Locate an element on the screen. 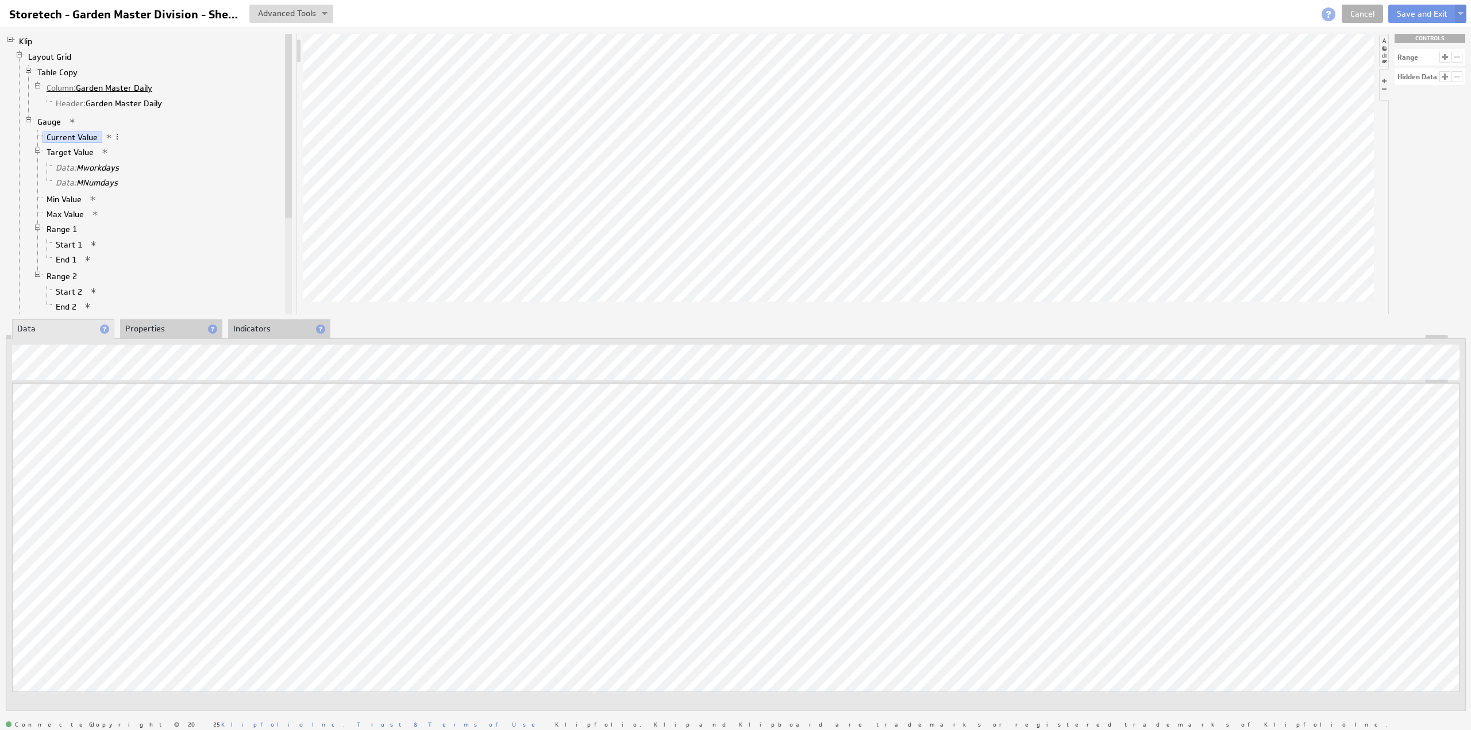 Image resolution: width=1471 pixels, height=730 pixels. span: Header: is located at coordinates (71, 103).